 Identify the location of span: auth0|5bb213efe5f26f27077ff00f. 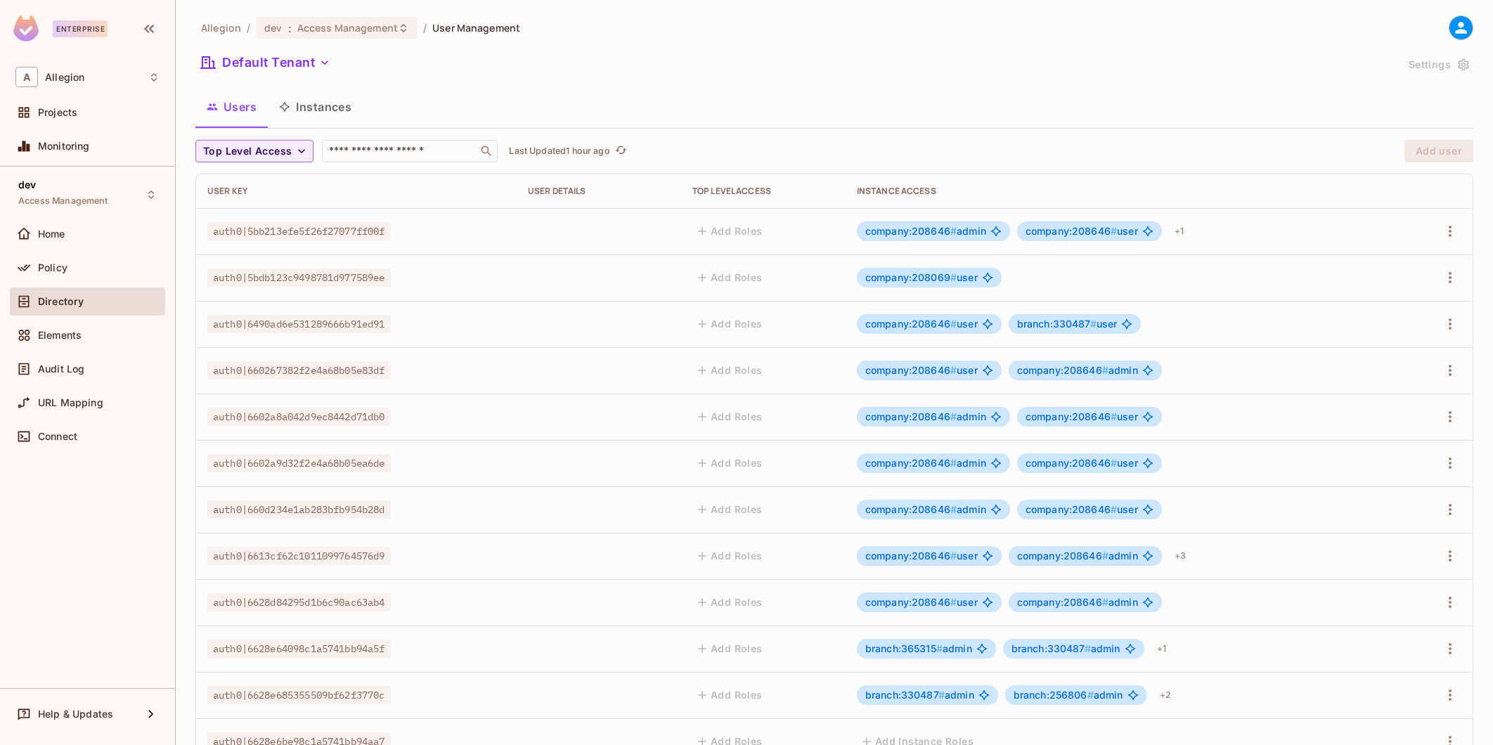
(299, 231).